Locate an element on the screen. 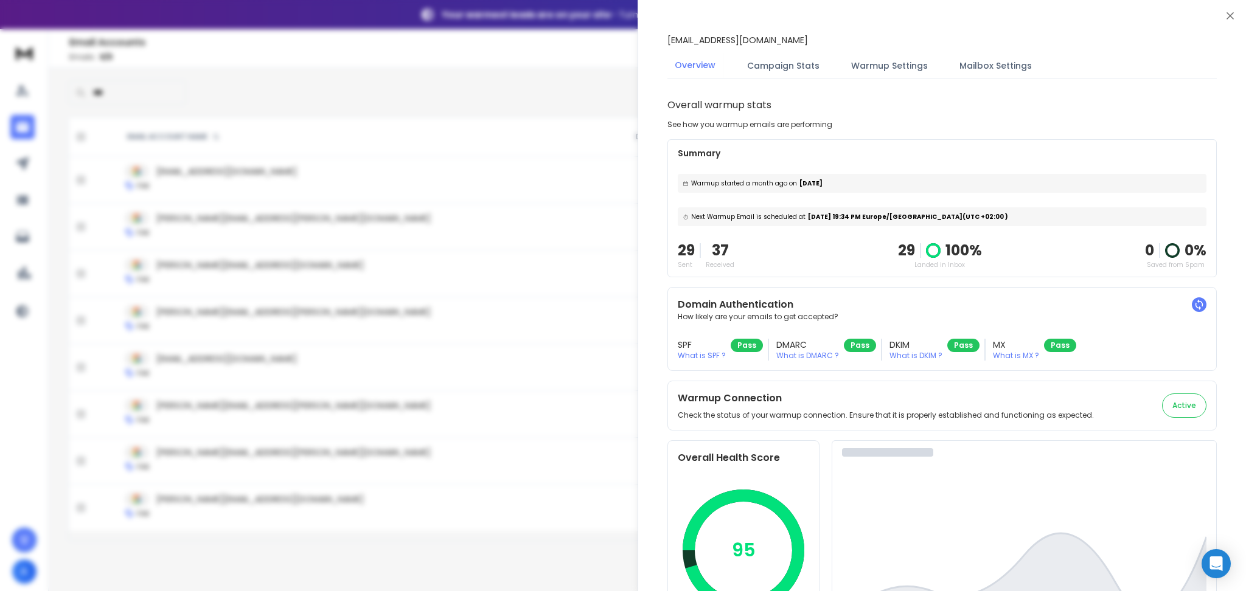 The height and width of the screenshot is (591, 1246). p: Received is located at coordinates (720, 265).